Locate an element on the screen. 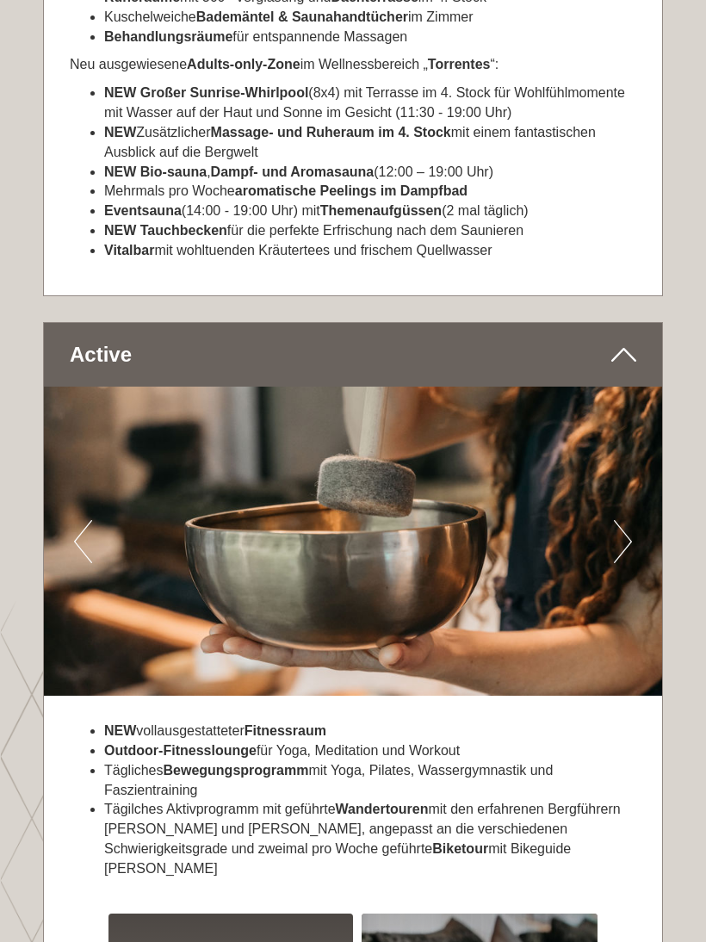  strong: Eventsauna is located at coordinates (143, 210).